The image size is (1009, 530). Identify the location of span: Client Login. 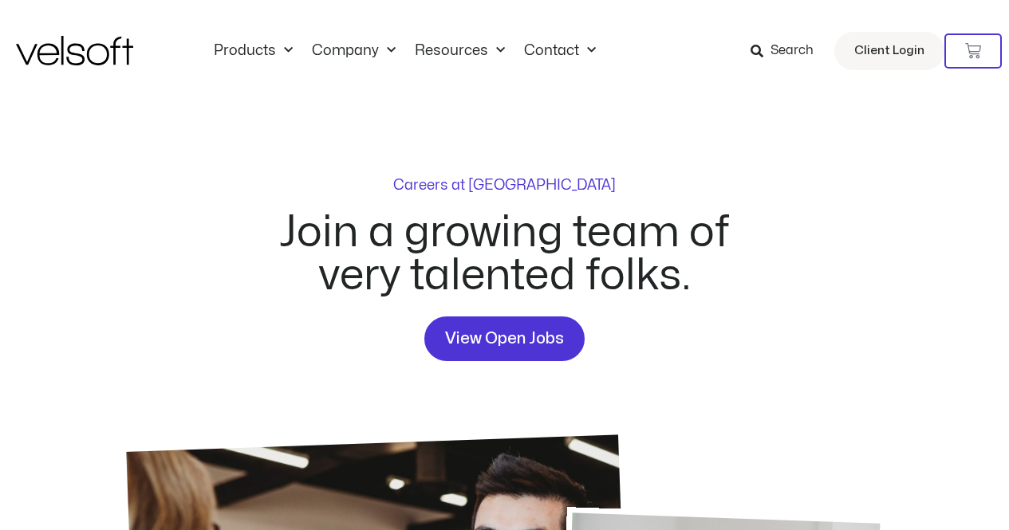
(889, 51).